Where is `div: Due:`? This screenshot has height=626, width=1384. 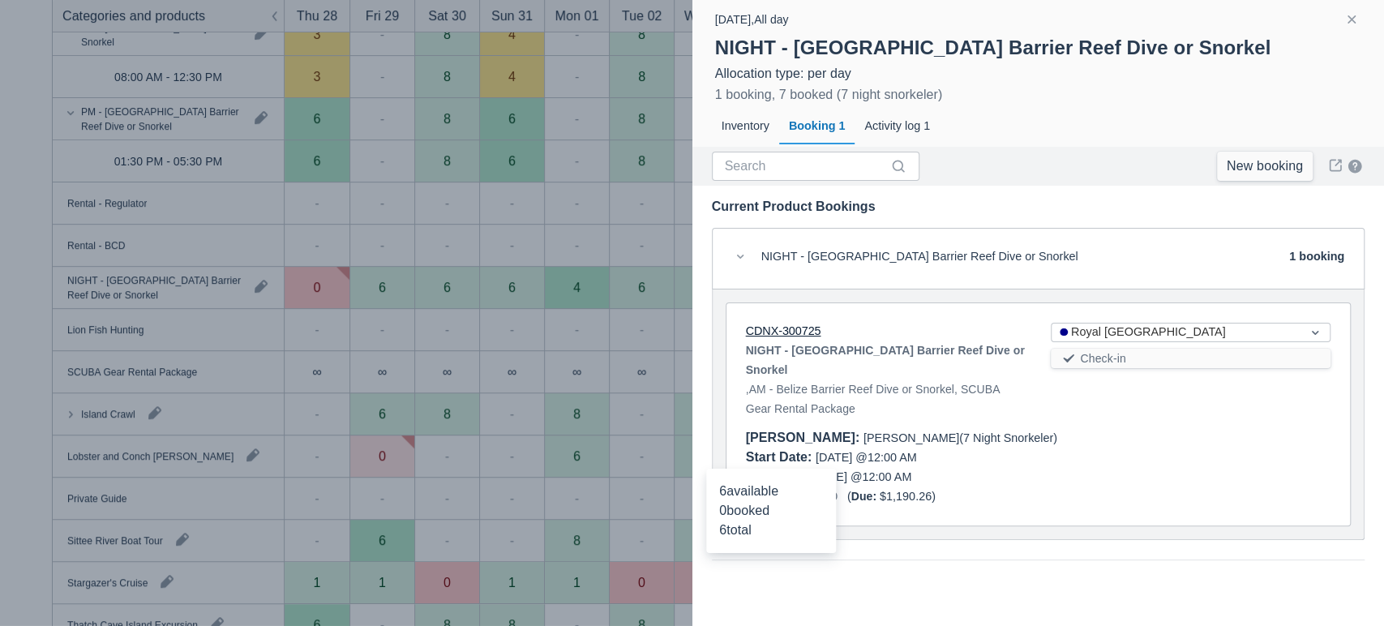
div: Due: is located at coordinates (865, 496).